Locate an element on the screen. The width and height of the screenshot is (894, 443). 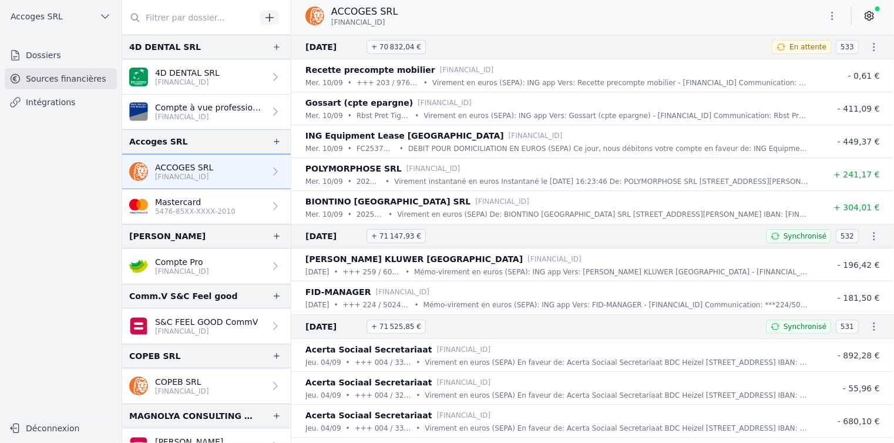
p: Recette precompte mobilier is located at coordinates (370, 70).